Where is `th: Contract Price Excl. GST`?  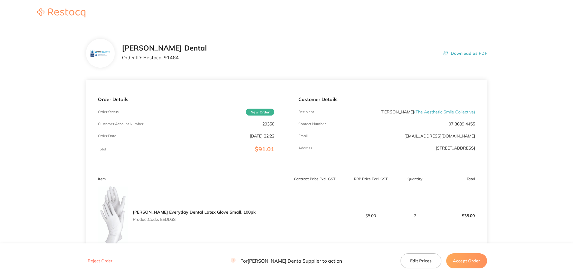 th: Contract Price Excl. GST is located at coordinates (314, 179).